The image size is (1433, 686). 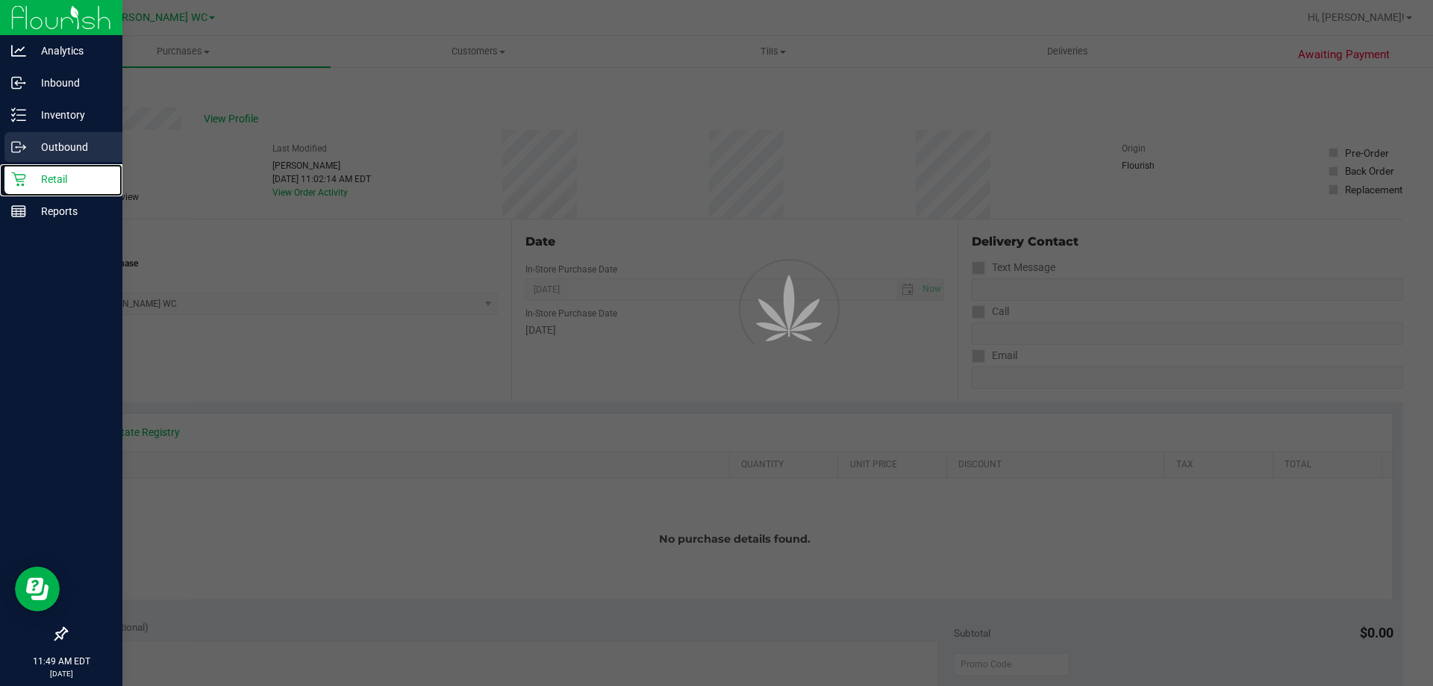 I want to click on inline-svg: Analytics, so click(x=19, y=51).